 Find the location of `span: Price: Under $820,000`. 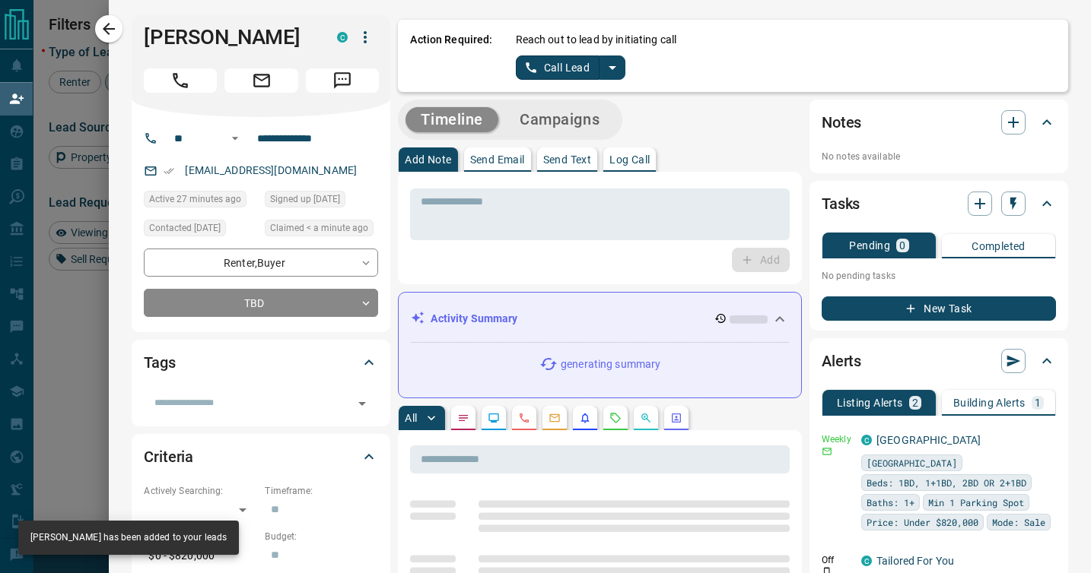

span: Price: Under $820,000 is located at coordinates (922, 523).